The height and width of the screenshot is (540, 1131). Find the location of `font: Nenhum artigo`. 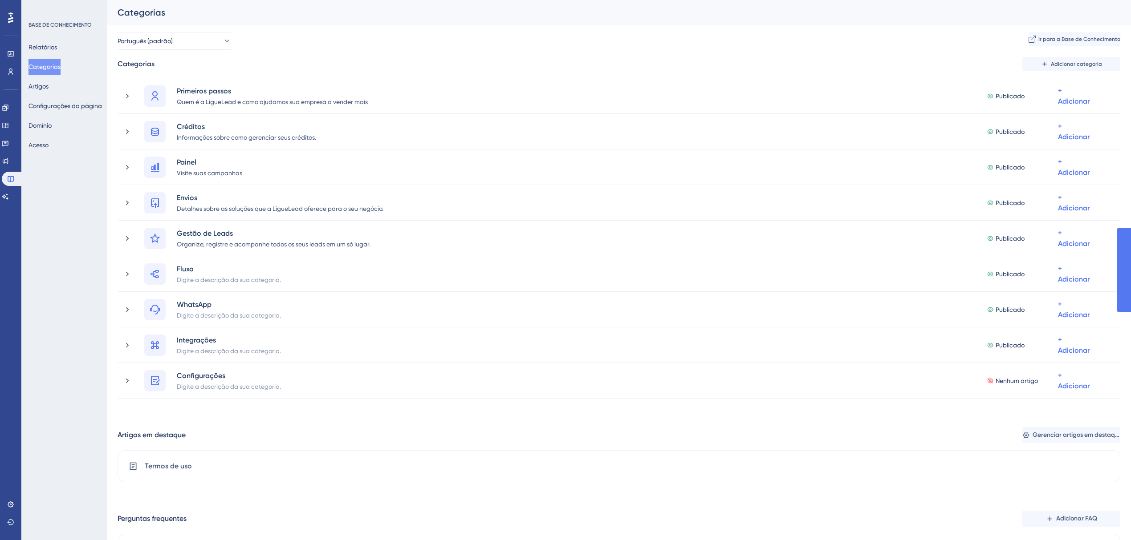

font: Nenhum artigo is located at coordinates (1016, 381).